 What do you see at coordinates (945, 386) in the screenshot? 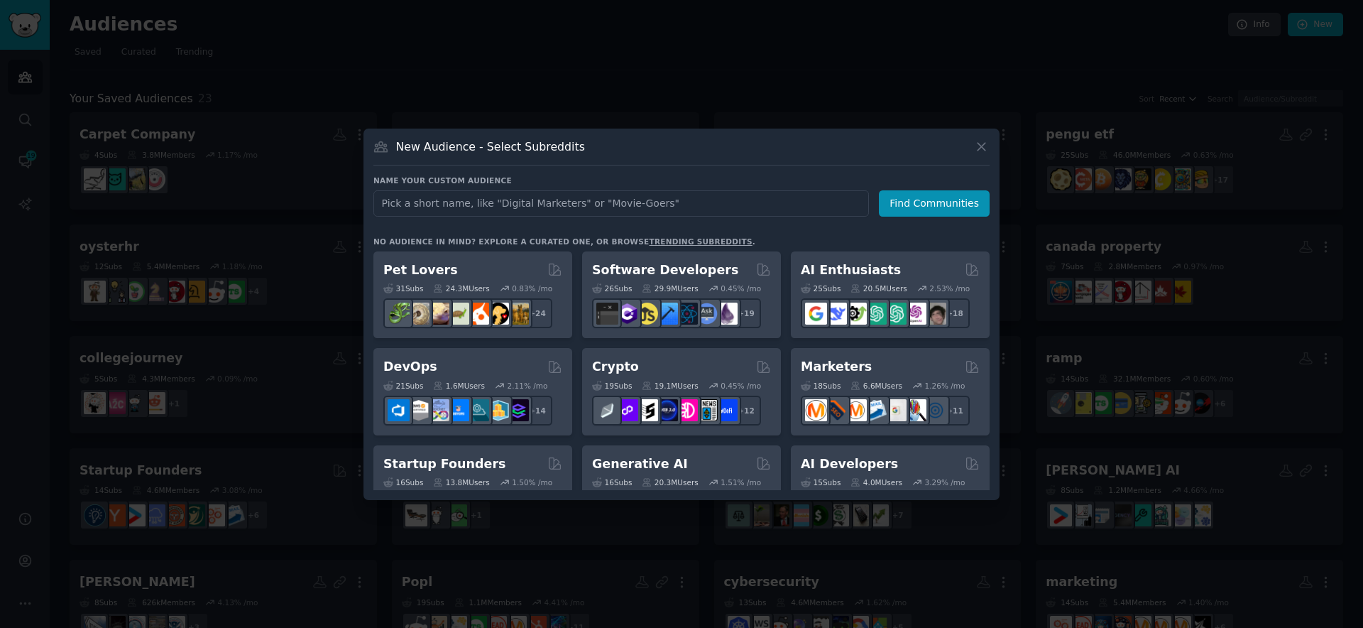
I see `div: 1.26 % /mo` at bounding box center [945, 386].